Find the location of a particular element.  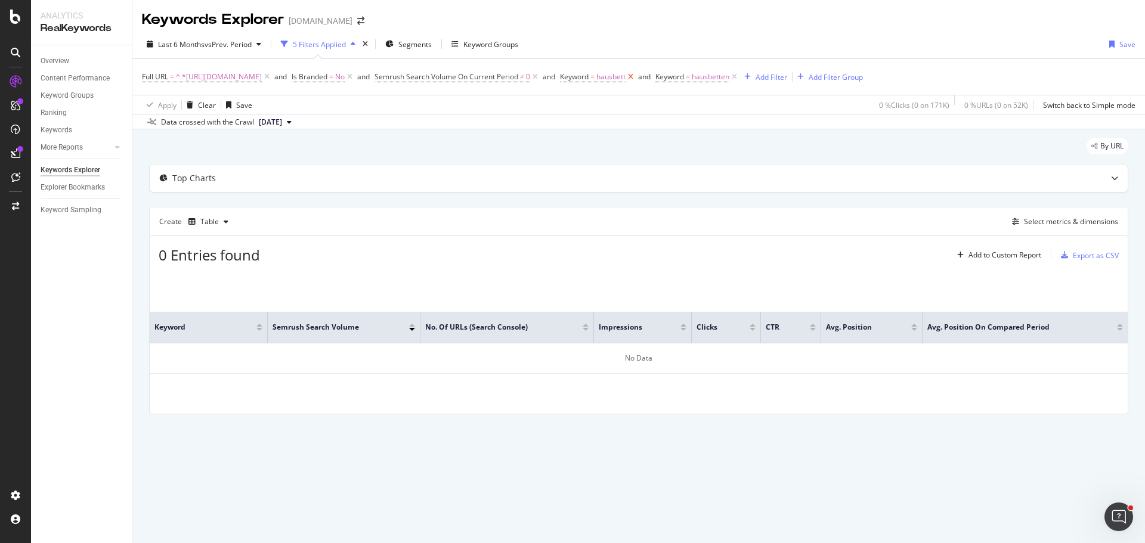

div: Add Filter Group is located at coordinates (835, 77).